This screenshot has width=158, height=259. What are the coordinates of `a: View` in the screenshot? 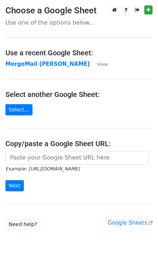 It's located at (99, 64).